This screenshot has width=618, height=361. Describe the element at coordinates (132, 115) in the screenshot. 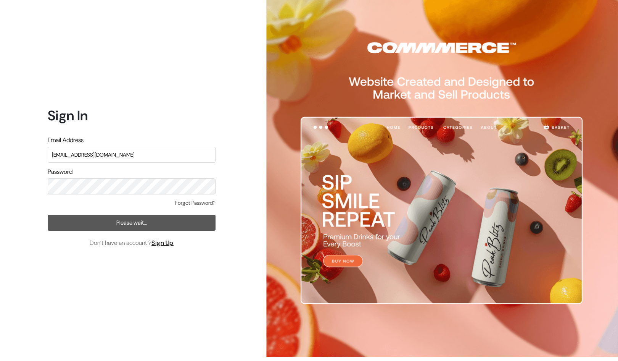

I see `h1: Sign In` at that location.